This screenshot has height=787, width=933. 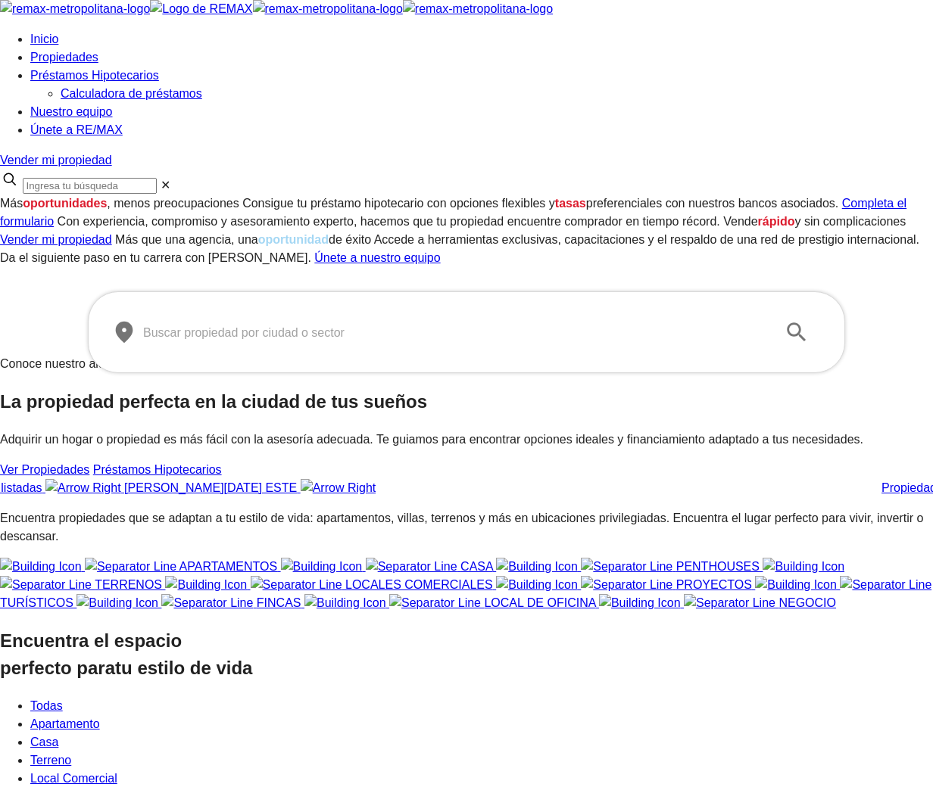 What do you see at coordinates (540, 203) in the screenshot?
I see `sr7-txt: Consigue tu préstamo hipotecario con opciones flexibles y preferenciales con nuestros bancos asoc...` at bounding box center [540, 203].